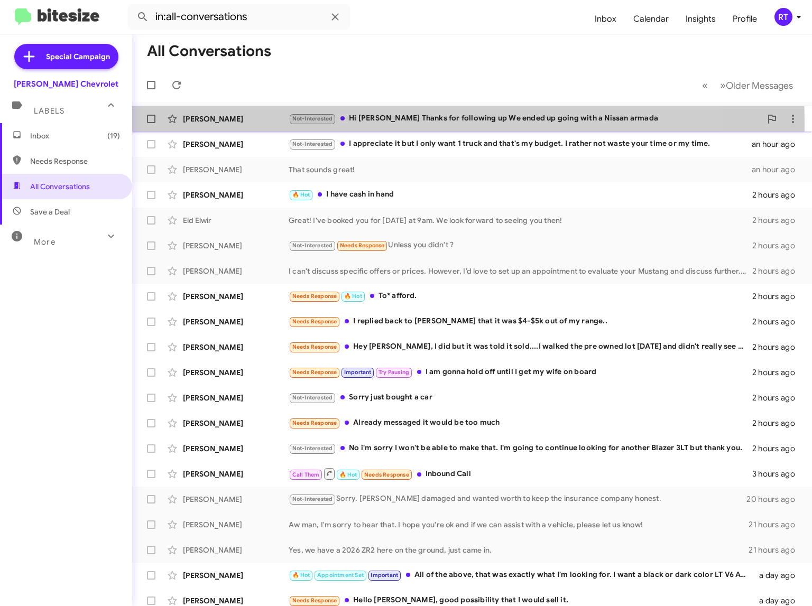 This screenshot has width=812, height=606. I want to click on div: That sounds great!, so click(520, 170).